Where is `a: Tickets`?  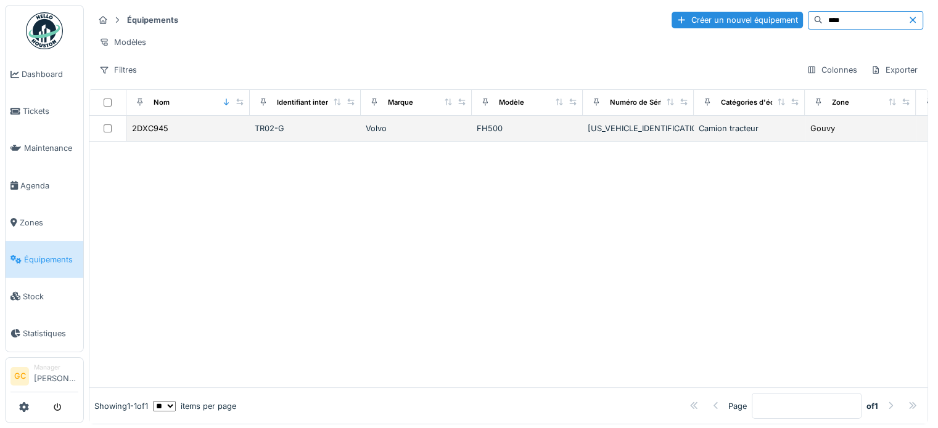
a: Tickets is located at coordinates (44, 112).